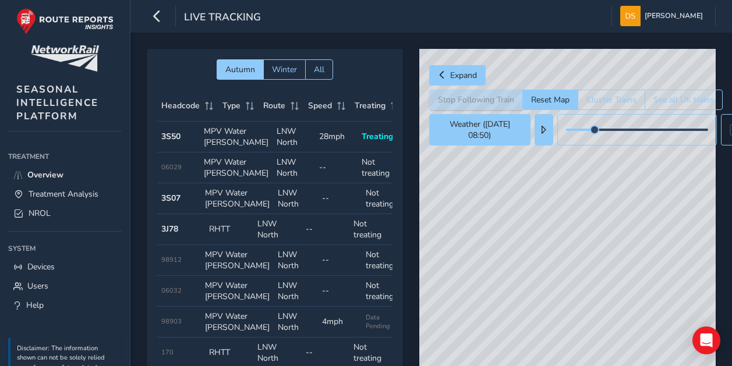 The height and width of the screenshot is (366, 732). Describe the element at coordinates (222, 18) in the screenshot. I see `span: Live Tracking` at that location.